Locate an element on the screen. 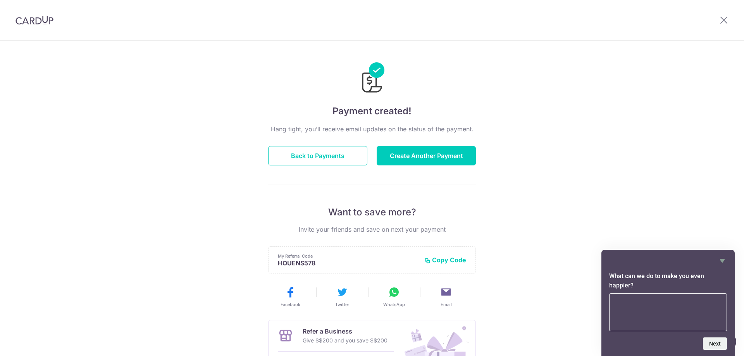 This screenshot has width=744, height=356. button: Twitter is located at coordinates (342, 297).